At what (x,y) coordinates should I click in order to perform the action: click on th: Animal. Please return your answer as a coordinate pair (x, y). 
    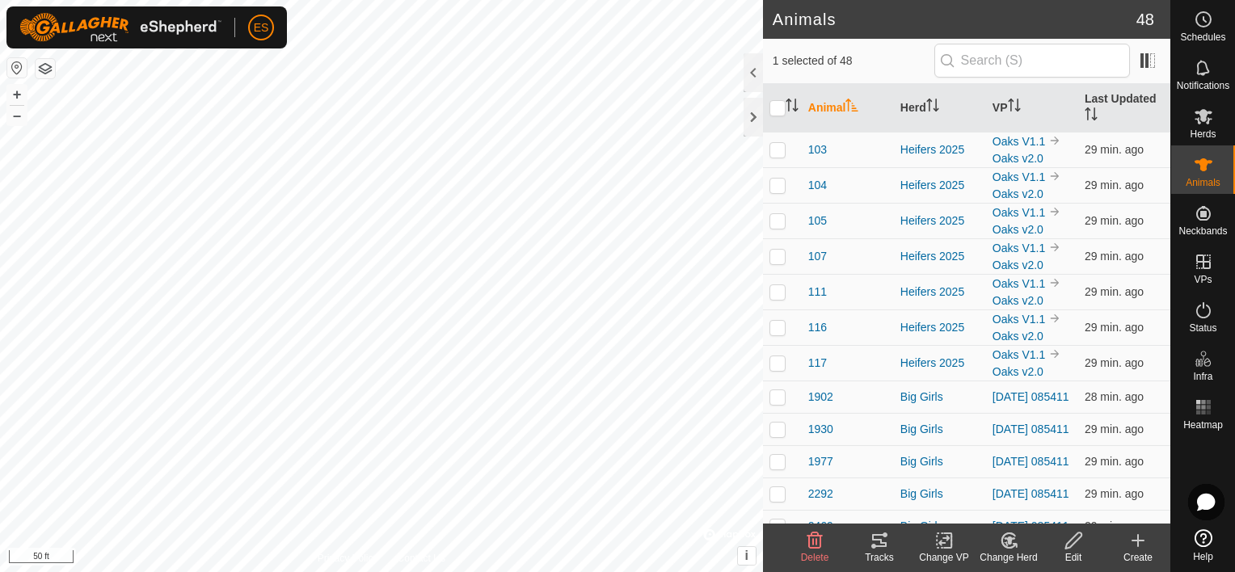
    Looking at the image, I should click on (848, 108).